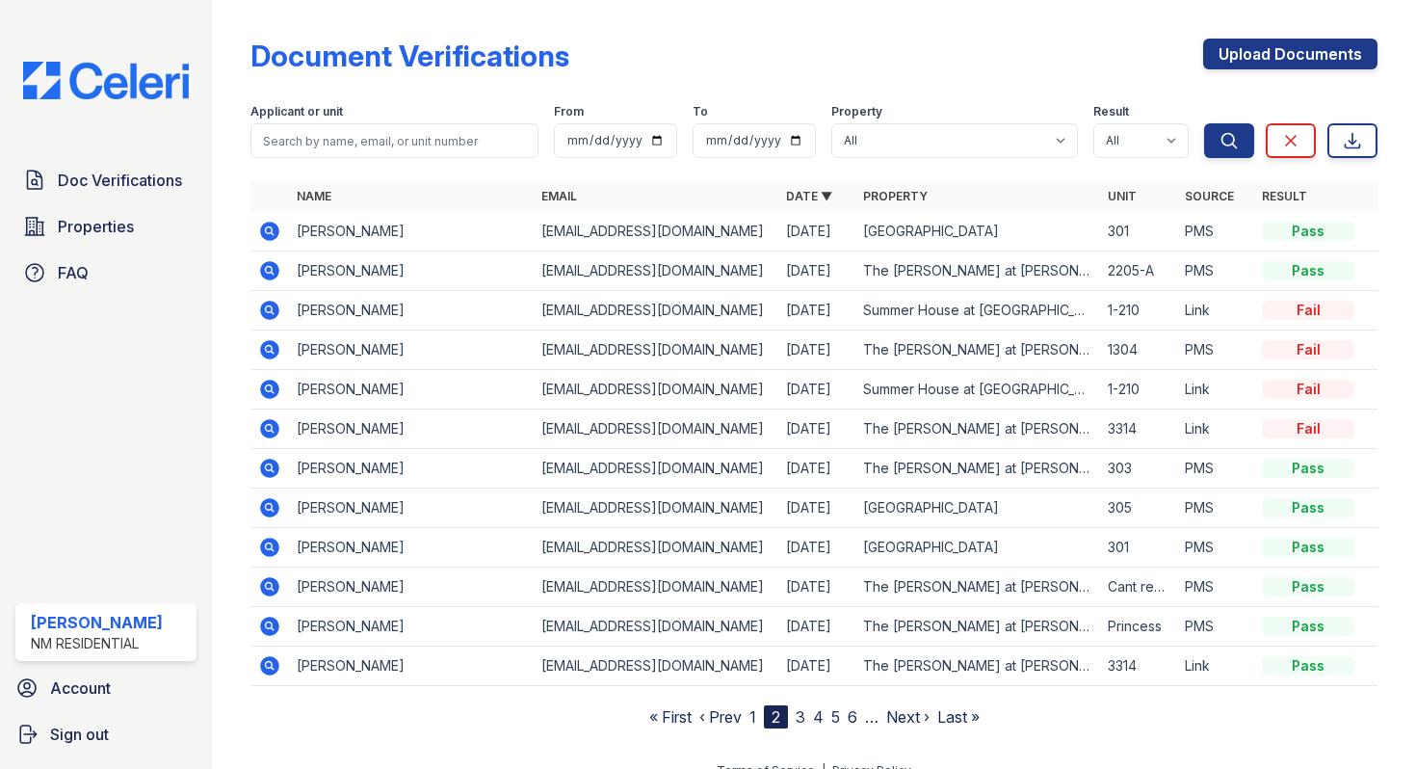 The image size is (1416, 769). Describe the element at coordinates (835, 717) in the screenshot. I see `a: 5` at that location.